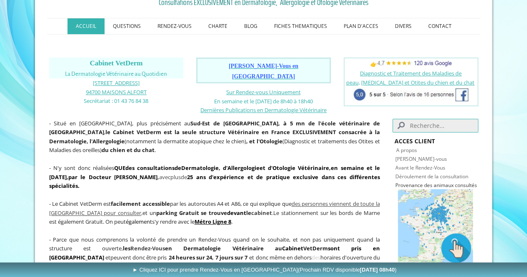  I want to click on span: La Dermatologie Vétérinaire au Quotidien, so click(116, 74).